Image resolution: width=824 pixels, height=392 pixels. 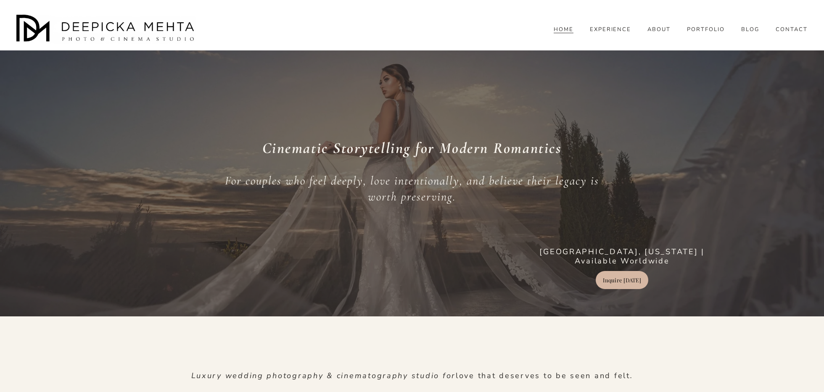 What do you see at coordinates (659, 30) in the screenshot?
I see `a: ABOUT` at bounding box center [659, 30].